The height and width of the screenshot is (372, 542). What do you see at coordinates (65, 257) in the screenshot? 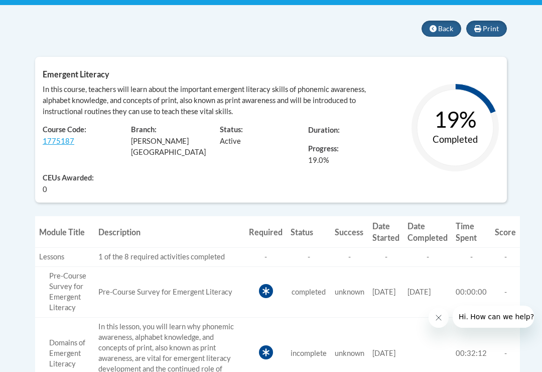
I see `div: Lessons` at bounding box center [65, 257].